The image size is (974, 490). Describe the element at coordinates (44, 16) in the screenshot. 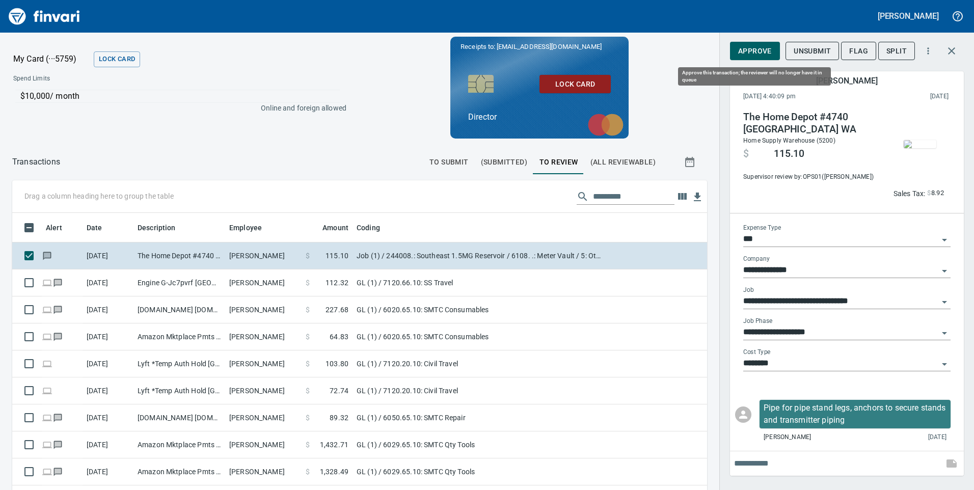

I see `a: Finvari` at that location.